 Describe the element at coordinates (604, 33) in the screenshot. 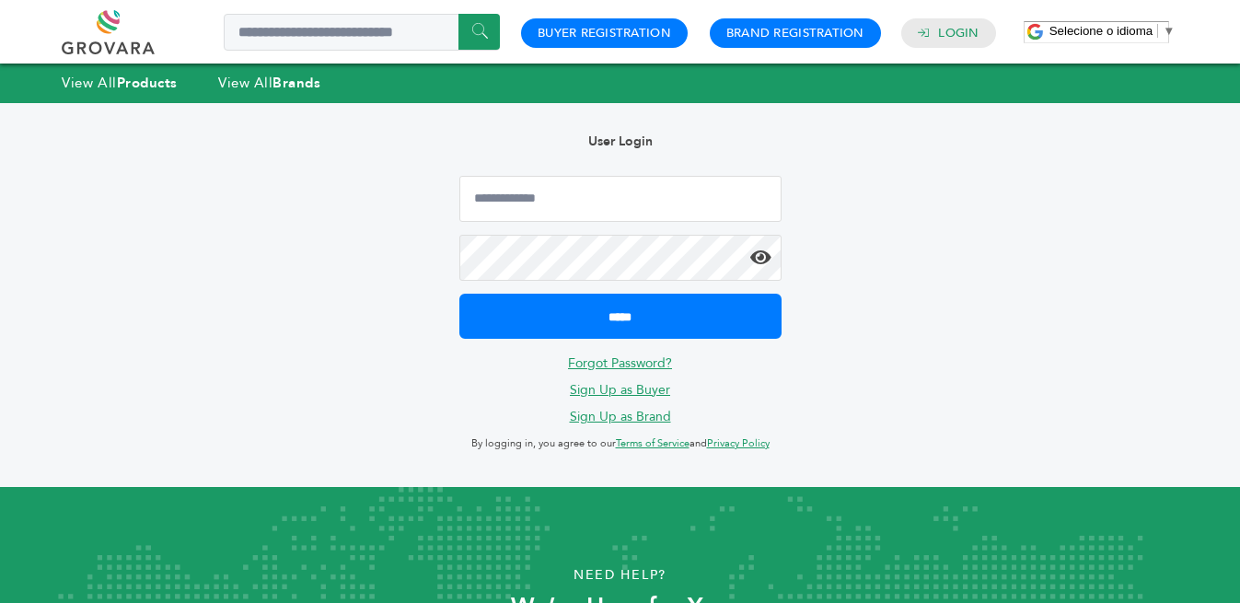

I see `a: Buyer Registration` at that location.